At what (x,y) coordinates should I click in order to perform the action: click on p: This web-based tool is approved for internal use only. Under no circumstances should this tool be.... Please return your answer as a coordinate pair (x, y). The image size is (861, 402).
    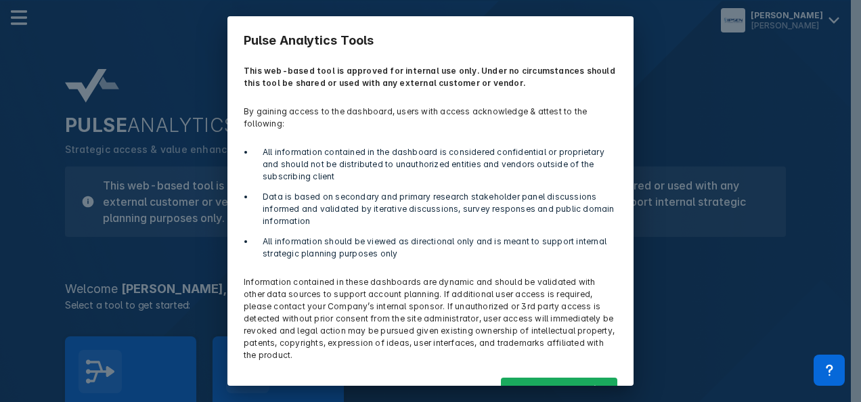
    Looking at the image, I should click on (431, 77).